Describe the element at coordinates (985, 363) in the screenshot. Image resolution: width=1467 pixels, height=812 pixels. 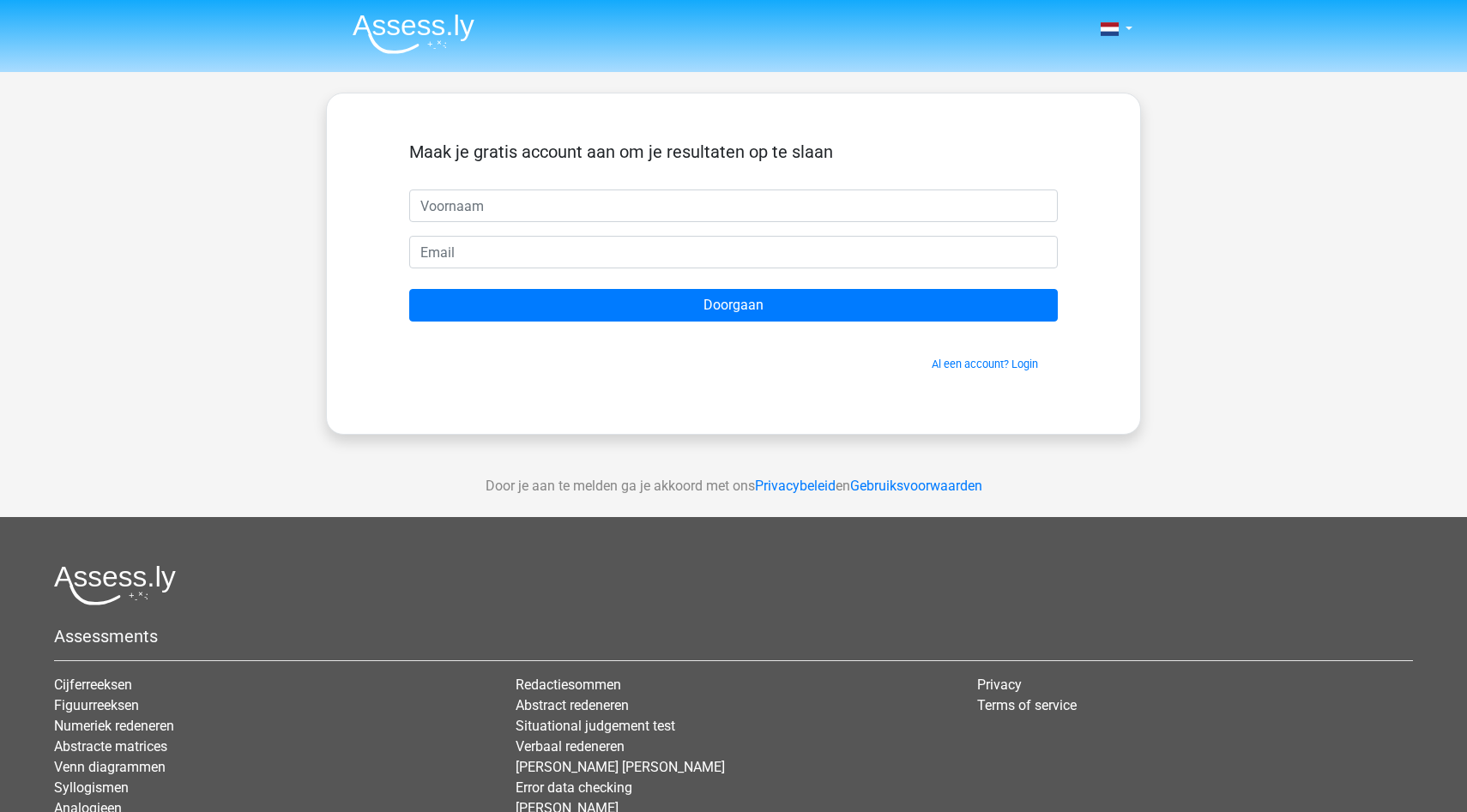
I see `a: Al een account? Login` at that location.